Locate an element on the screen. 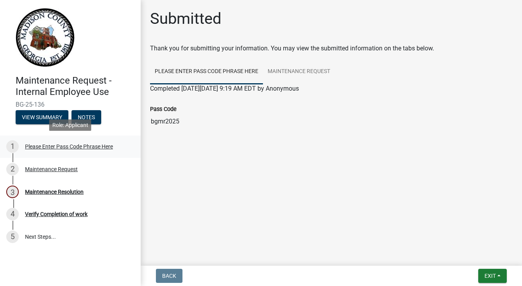 This screenshot has width=522, height=286. span: Back is located at coordinates (169, 276).